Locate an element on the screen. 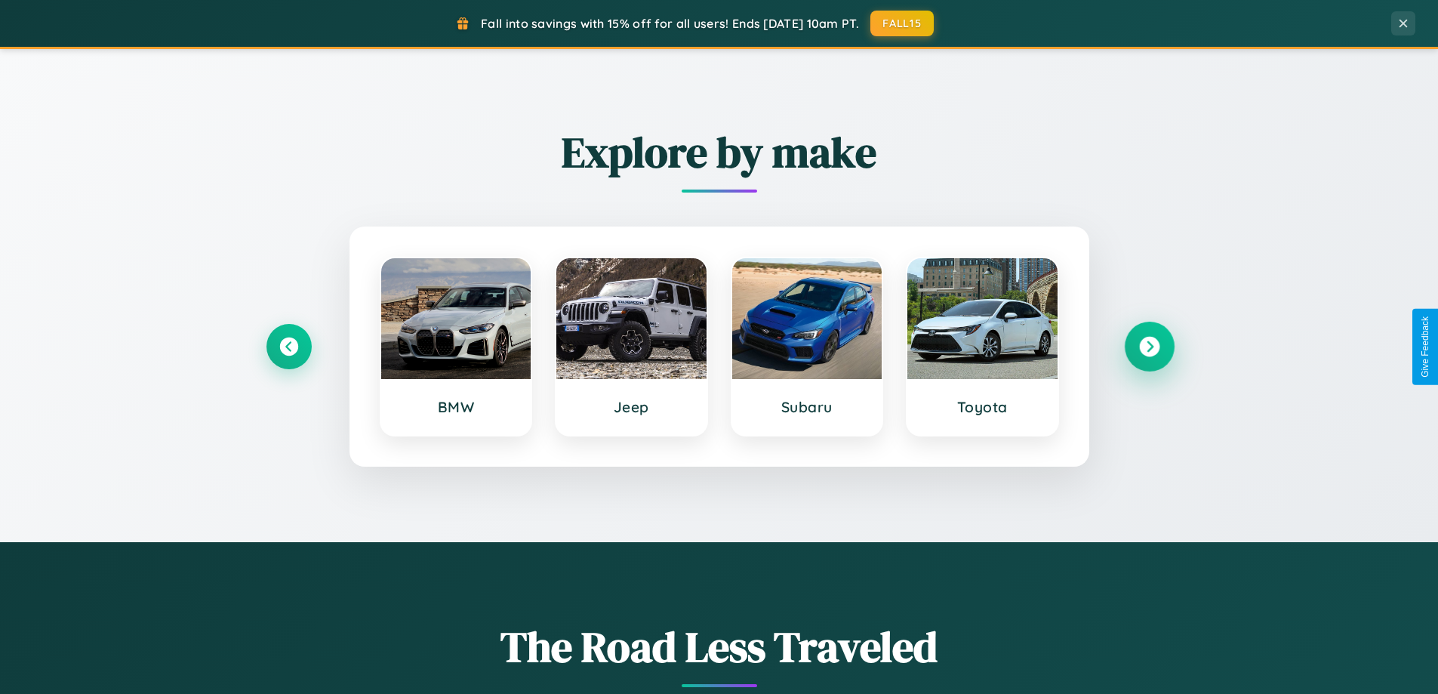  h3: Jeep is located at coordinates (631, 407).